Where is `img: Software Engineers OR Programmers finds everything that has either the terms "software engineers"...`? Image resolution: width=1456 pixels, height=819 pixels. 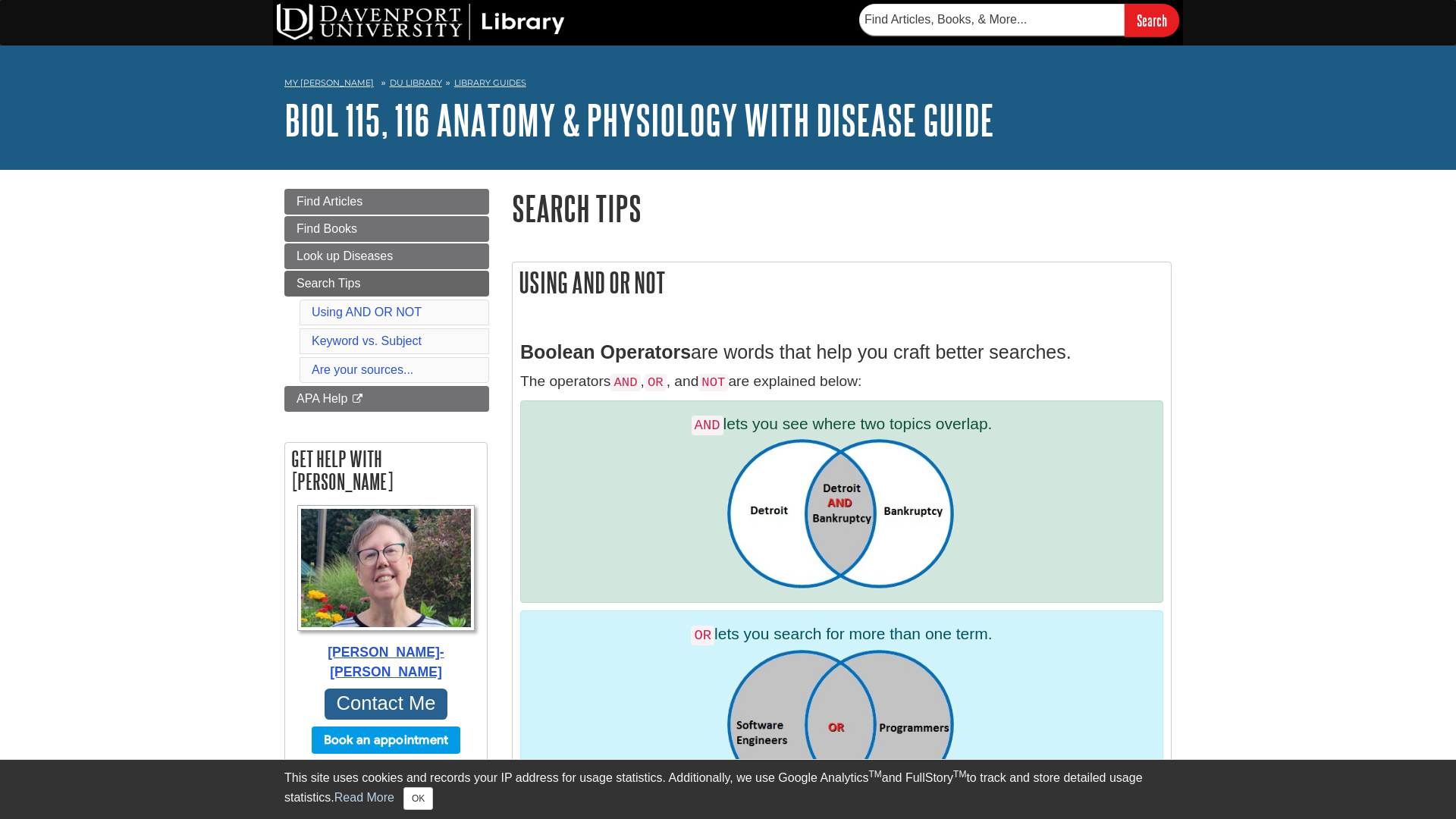 img: Software Engineers OR Programmers finds everything that has either the terms "software engineers"... is located at coordinates (842, 725).